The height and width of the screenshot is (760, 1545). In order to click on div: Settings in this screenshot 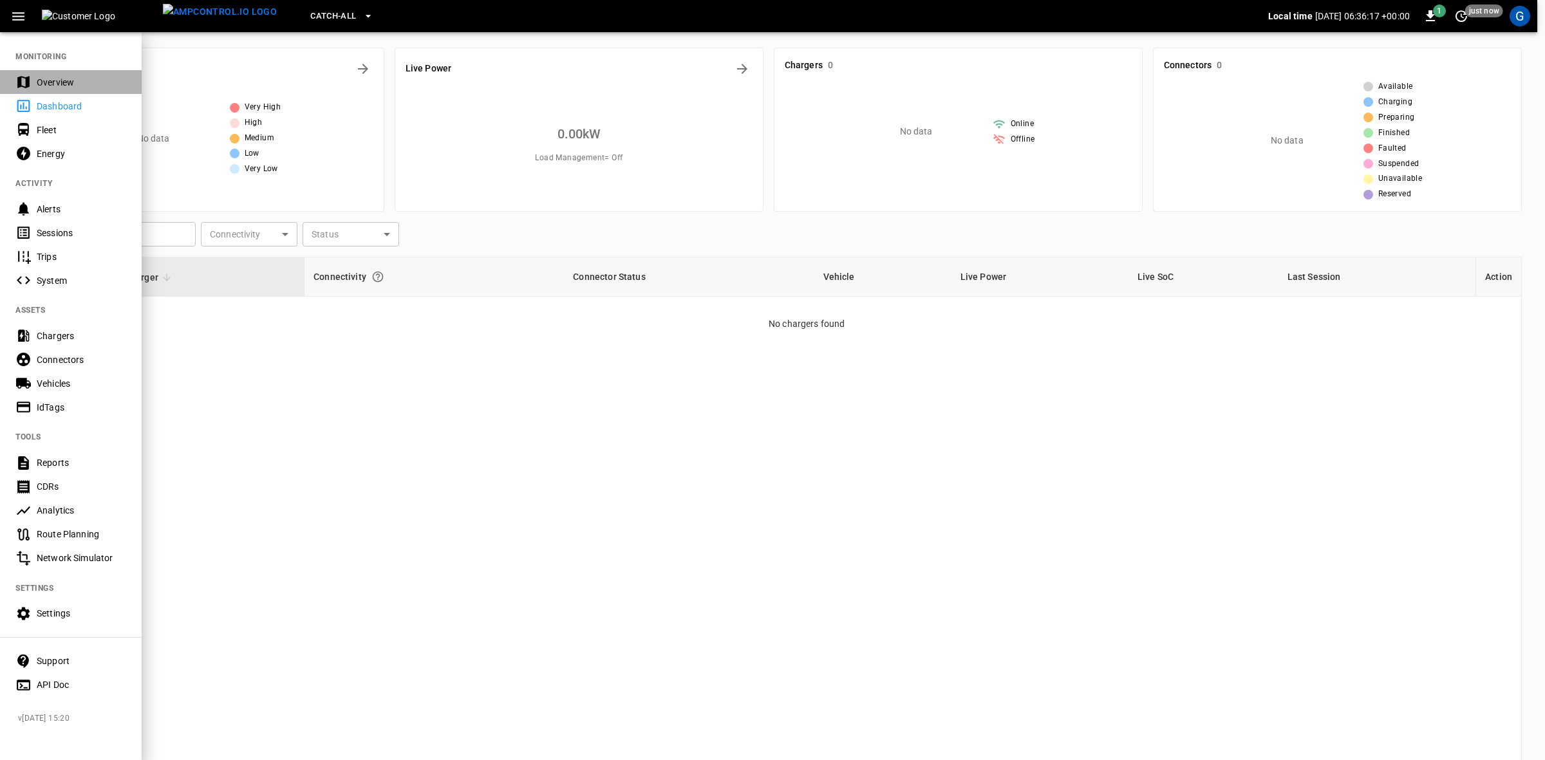, I will do `click(81, 614)`.